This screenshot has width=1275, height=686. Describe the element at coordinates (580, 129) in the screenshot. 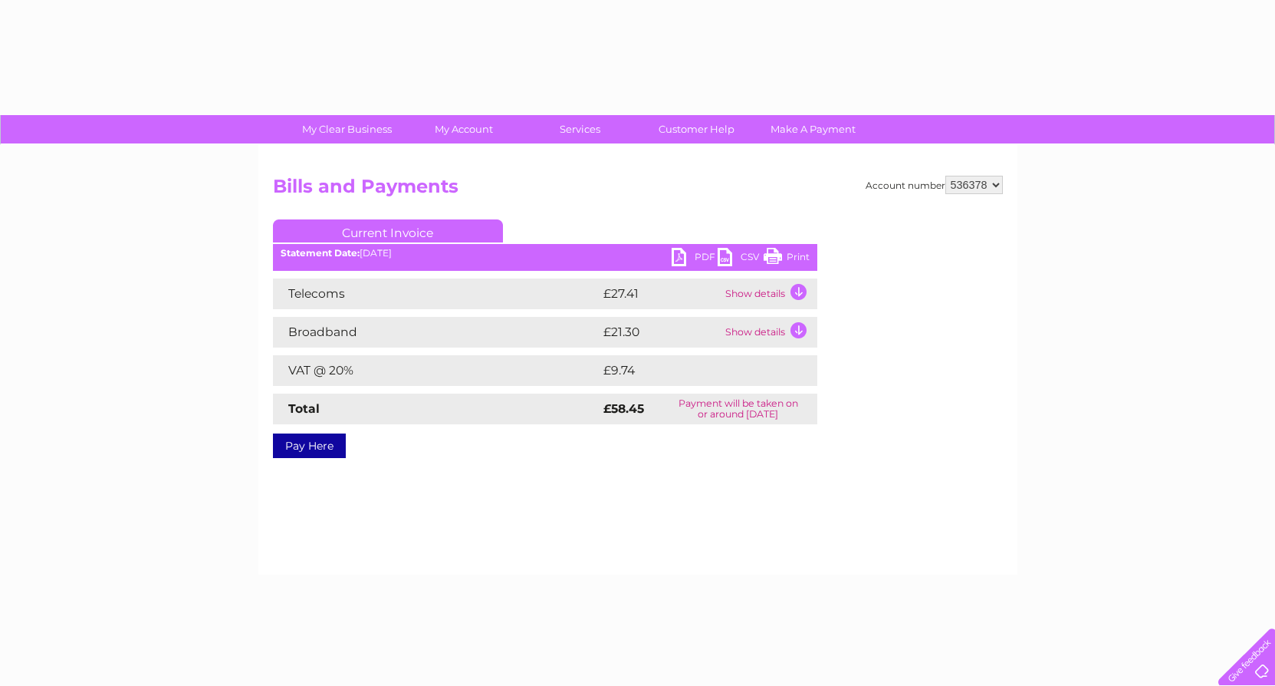

I see `a: Services` at that location.